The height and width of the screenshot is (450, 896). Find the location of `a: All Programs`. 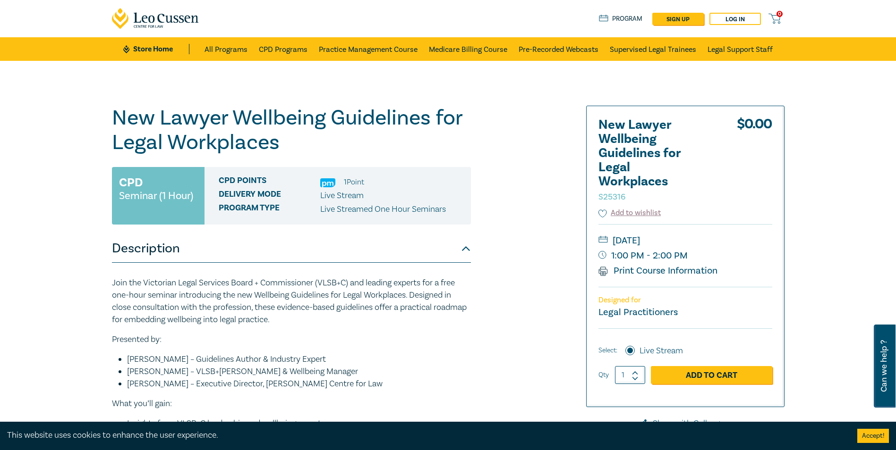

a: All Programs is located at coordinates (226, 49).